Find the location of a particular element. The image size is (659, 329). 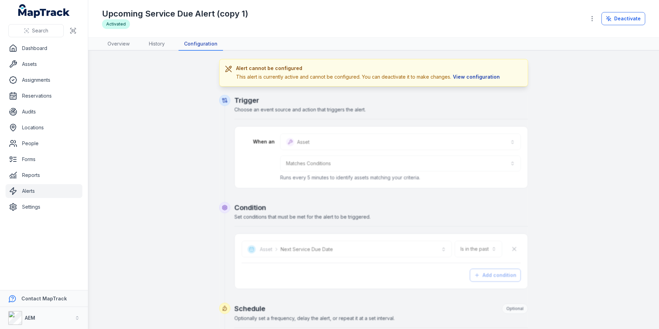

a: Forms is located at coordinates (44, 159).